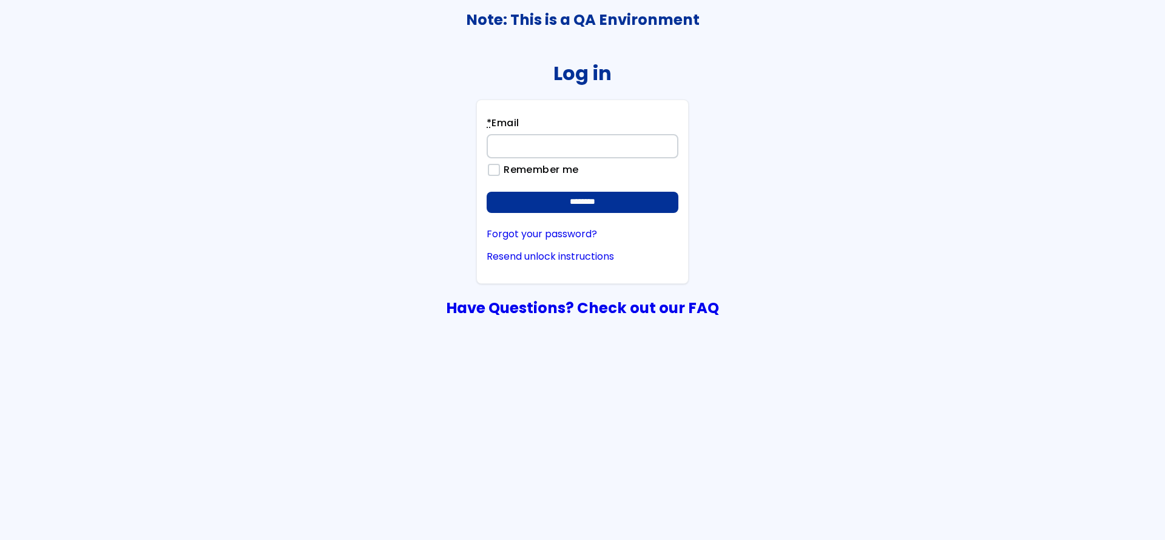 The width and height of the screenshot is (1165, 540). I want to click on h3: Note: This is a QA Environment, so click(583, 20).